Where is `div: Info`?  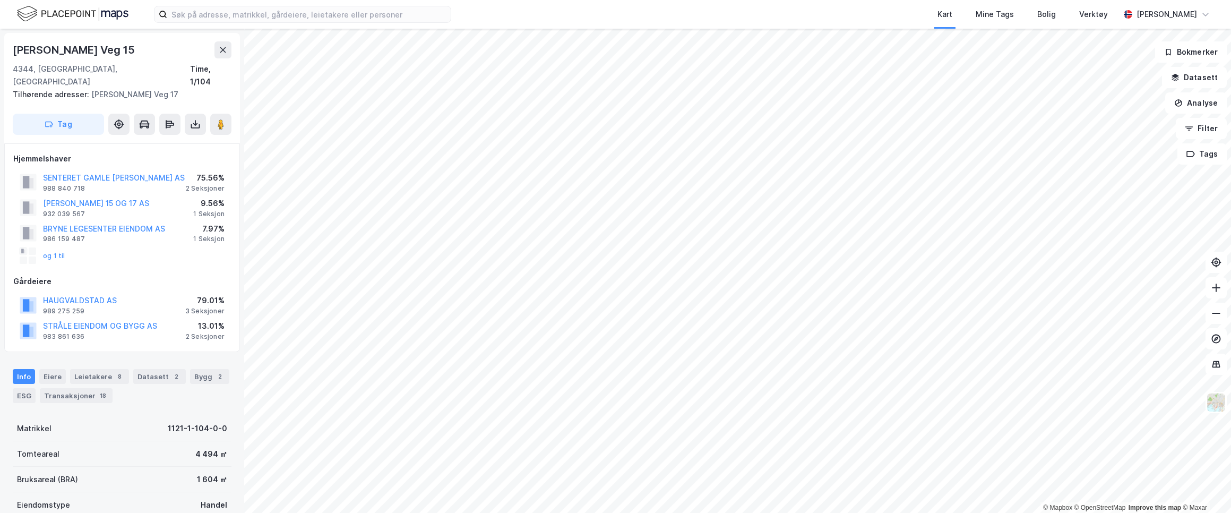
div: Info is located at coordinates (24, 376).